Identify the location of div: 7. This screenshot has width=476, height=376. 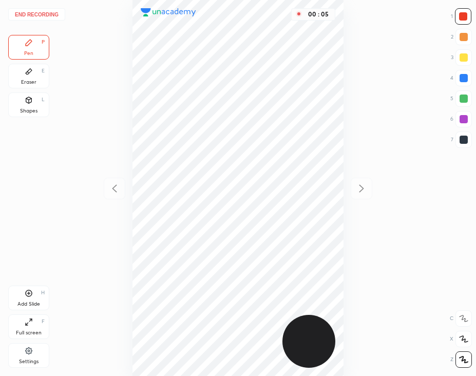
(461, 140).